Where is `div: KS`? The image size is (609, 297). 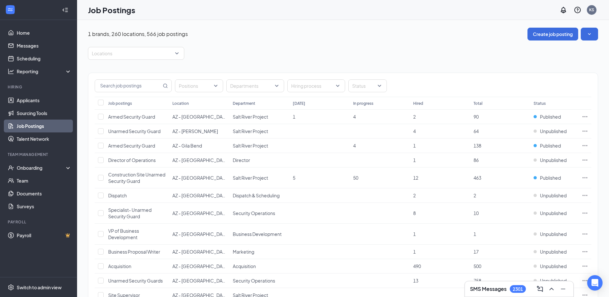 div: KS is located at coordinates (591, 10).